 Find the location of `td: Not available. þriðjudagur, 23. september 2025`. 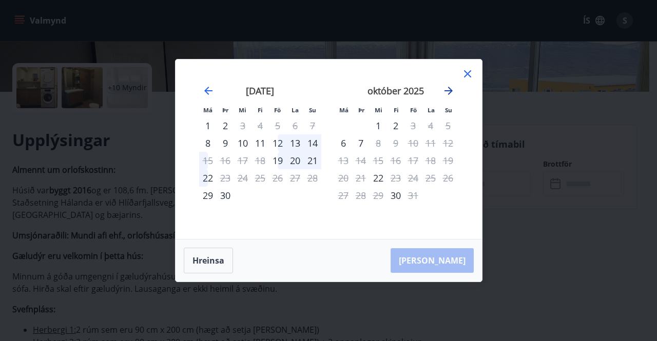

td: Not available. þriðjudagur, 23. september 2025 is located at coordinates (225, 178).